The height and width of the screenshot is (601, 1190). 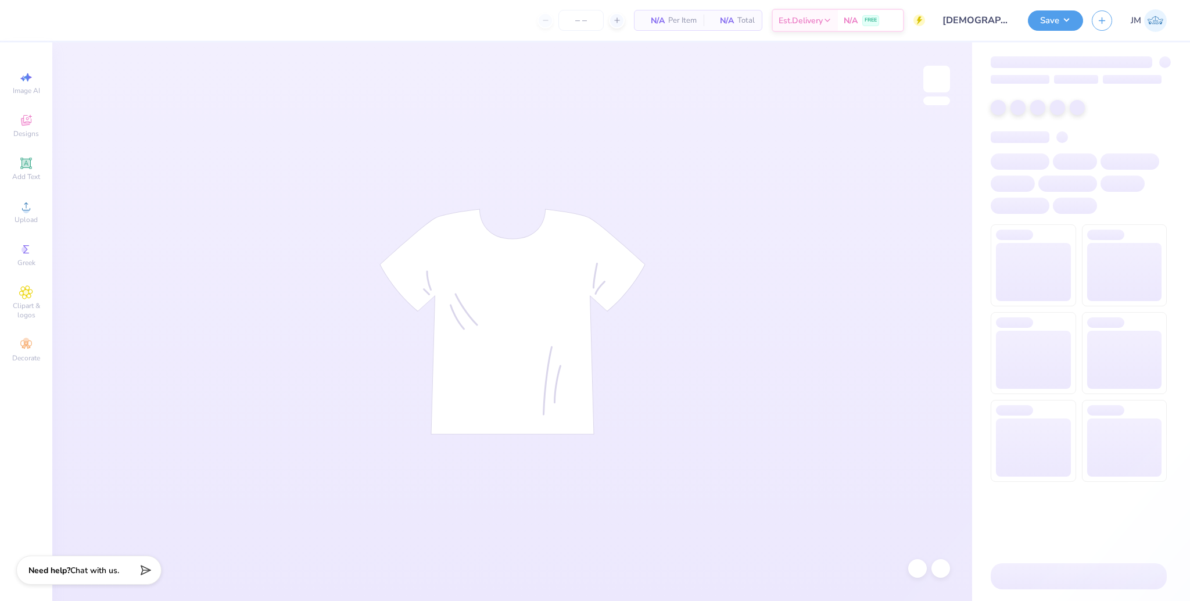 What do you see at coordinates (682, 20) in the screenshot?
I see `span: Per Item` at bounding box center [682, 20].